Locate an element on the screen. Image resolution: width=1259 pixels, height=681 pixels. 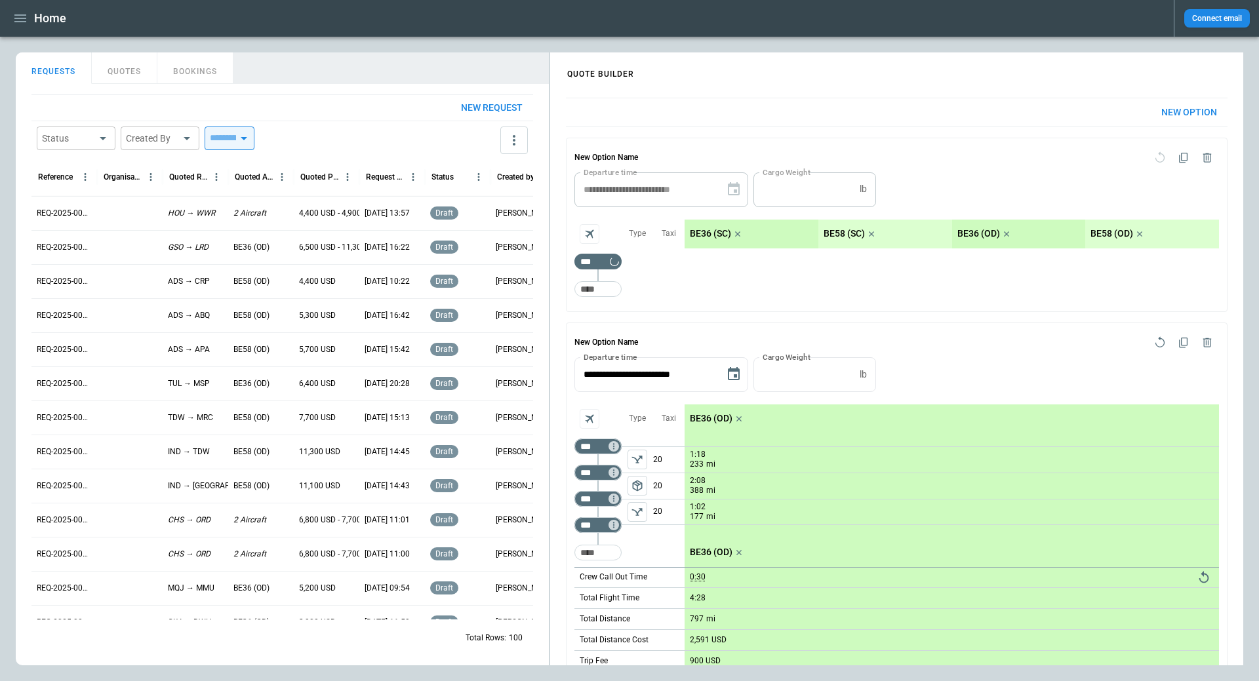
p: 1:02 is located at coordinates (698, 507).